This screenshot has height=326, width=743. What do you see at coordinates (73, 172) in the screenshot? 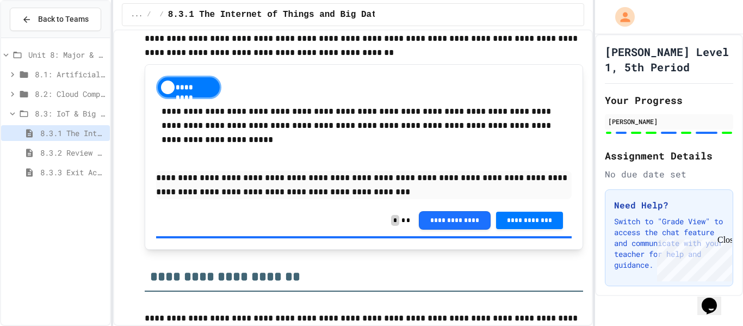
I see `span: 8.3.3 Exit Activity - IoT Data Detective Challenge` at bounding box center [73, 172].